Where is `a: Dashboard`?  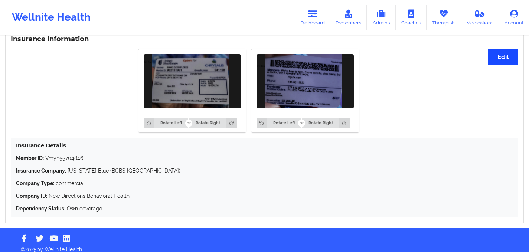
a: Dashboard is located at coordinates (312, 17).